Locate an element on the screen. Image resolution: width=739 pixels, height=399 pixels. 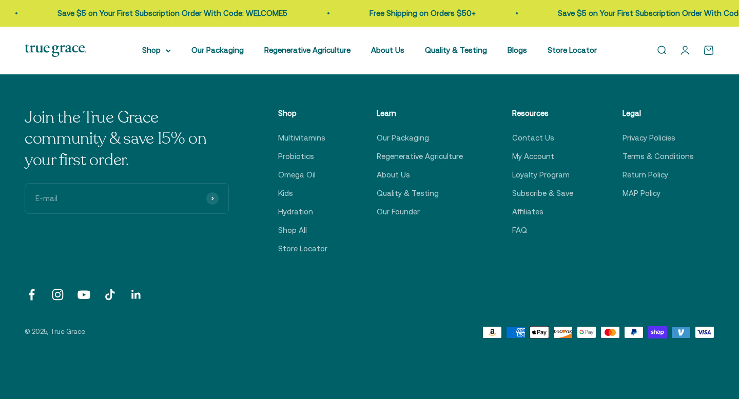
a: Multivitamins is located at coordinates (302, 138).